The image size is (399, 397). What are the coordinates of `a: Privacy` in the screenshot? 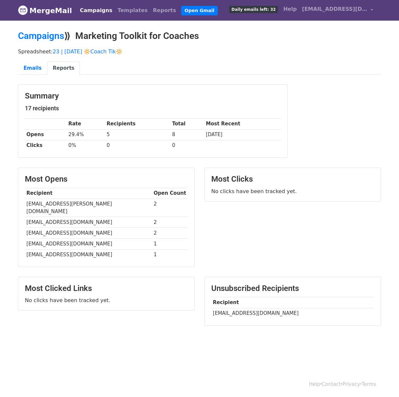 It's located at (352, 384).